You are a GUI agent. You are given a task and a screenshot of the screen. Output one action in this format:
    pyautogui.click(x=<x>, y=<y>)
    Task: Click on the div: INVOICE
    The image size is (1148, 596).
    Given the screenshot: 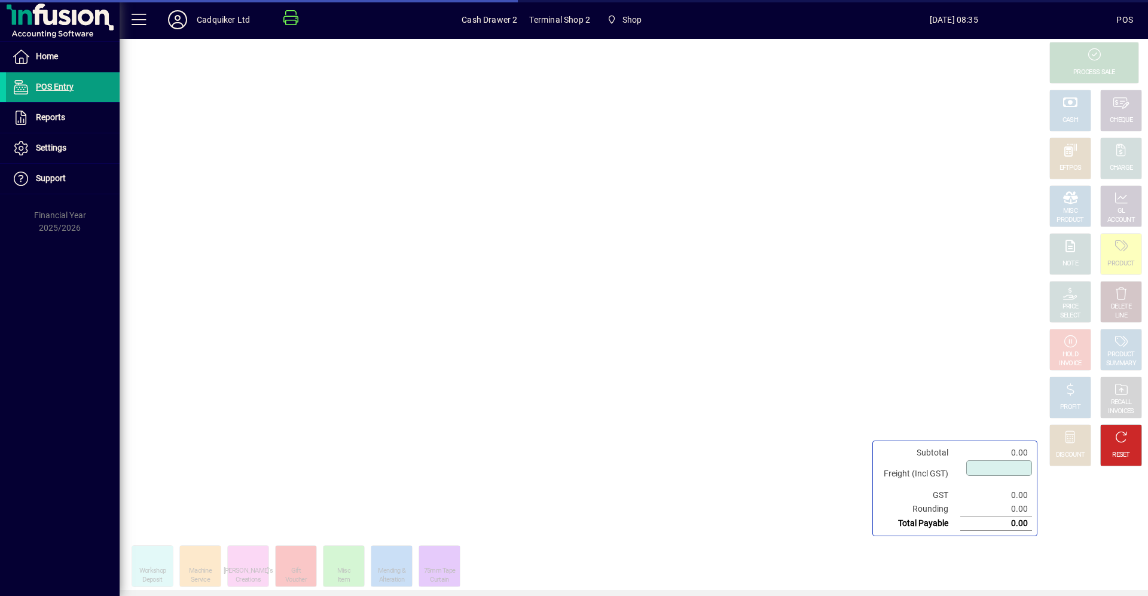 What is the action you would take?
    pyautogui.click(x=1069, y=363)
    